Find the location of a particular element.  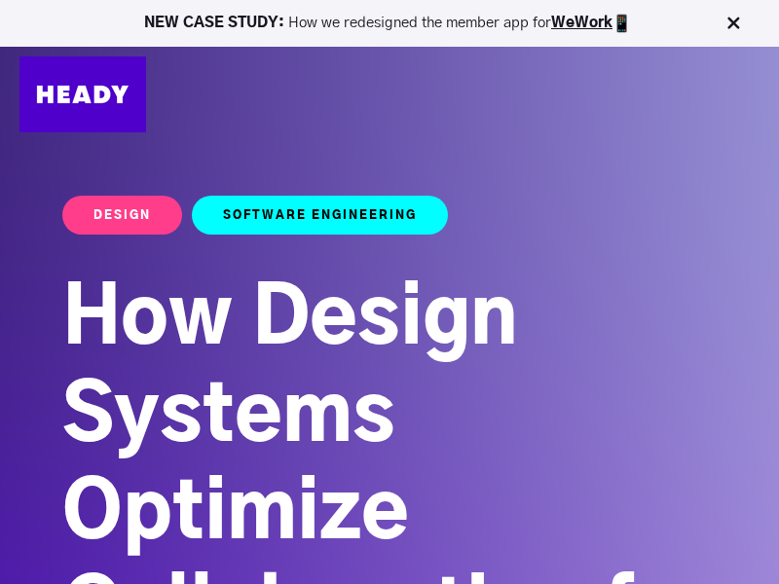

p: How we redesigned the member app for is located at coordinates (390, 23).